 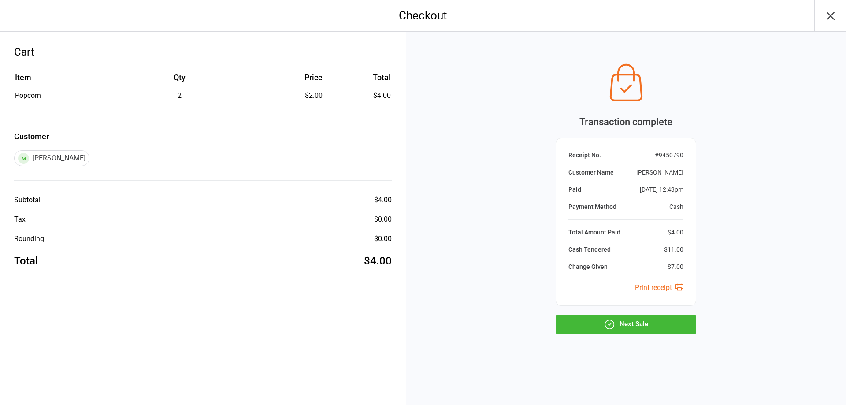 What do you see at coordinates (626, 122) in the screenshot?
I see `div: Transaction complete` at bounding box center [626, 122].